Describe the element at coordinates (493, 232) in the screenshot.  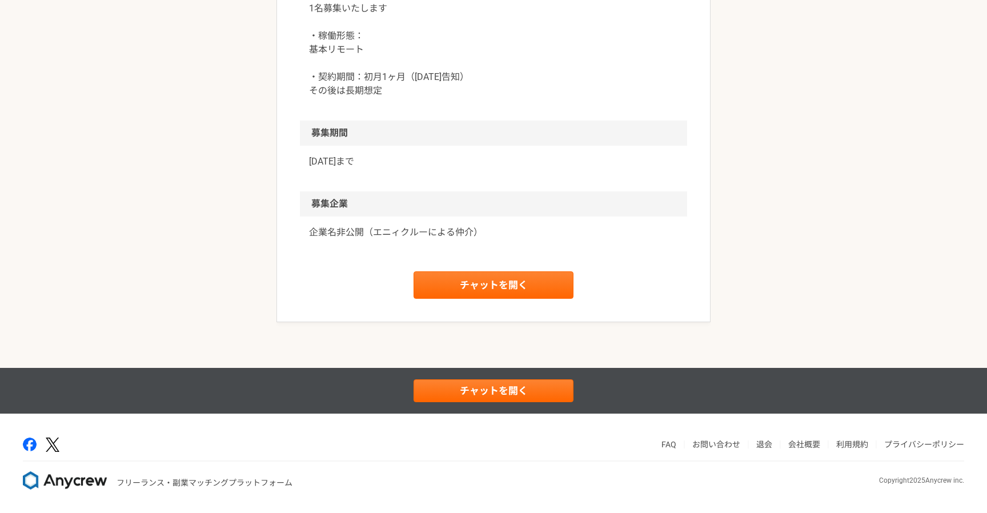
I see `a: 企業名非公開（エニィクルーによる仲介）` at that location.